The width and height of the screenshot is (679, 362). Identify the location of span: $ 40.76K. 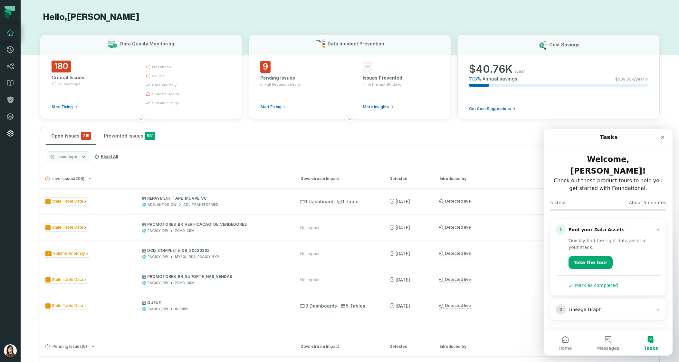
(491, 69).